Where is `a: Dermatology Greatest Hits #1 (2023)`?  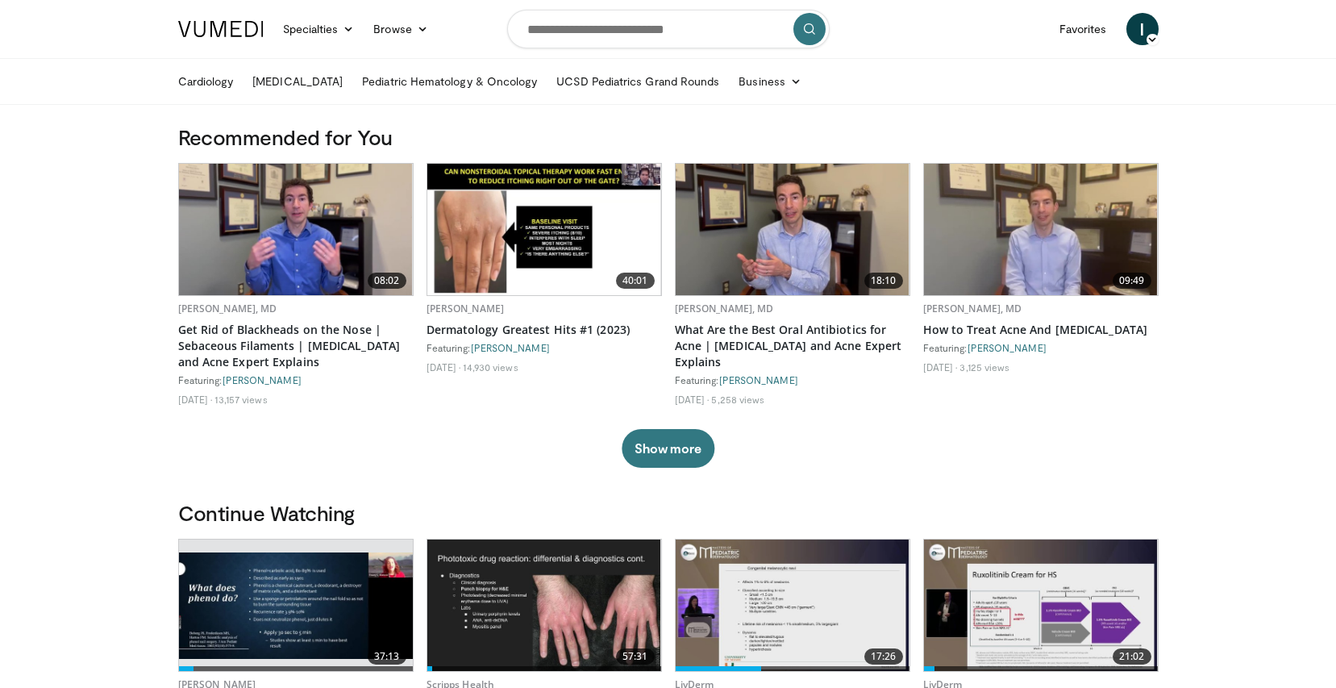
a: Dermatology Greatest Hits #1 (2023) is located at coordinates (544, 330).